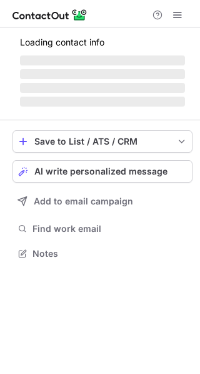 The height and width of the screenshot is (374, 200). I want to click on img: ContactOut v5.3.10, so click(50, 15).